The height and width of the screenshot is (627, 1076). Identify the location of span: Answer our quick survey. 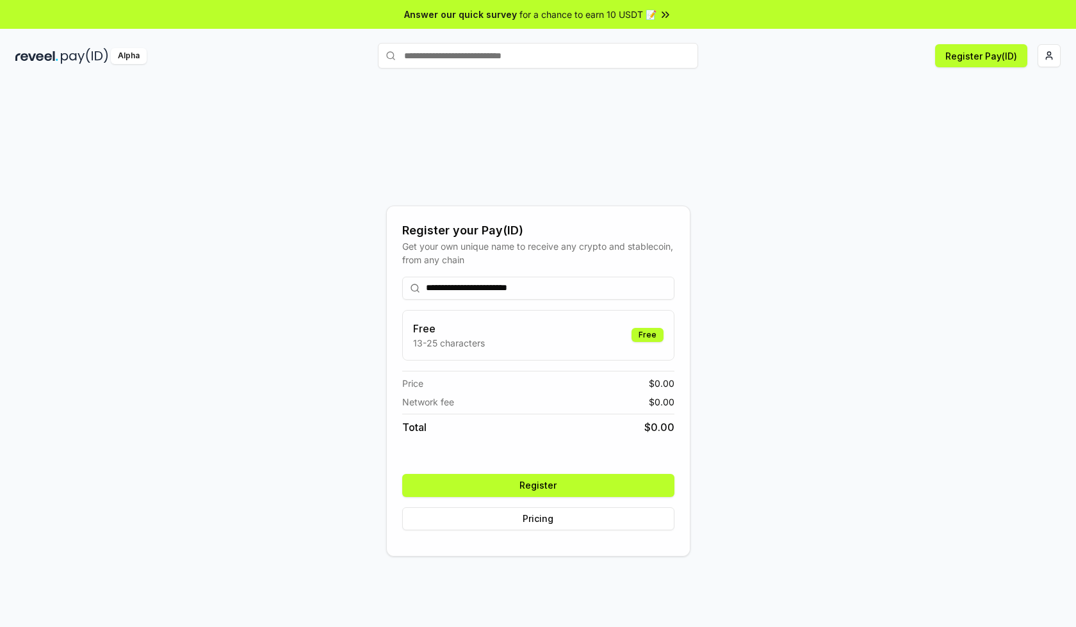
(461, 14).